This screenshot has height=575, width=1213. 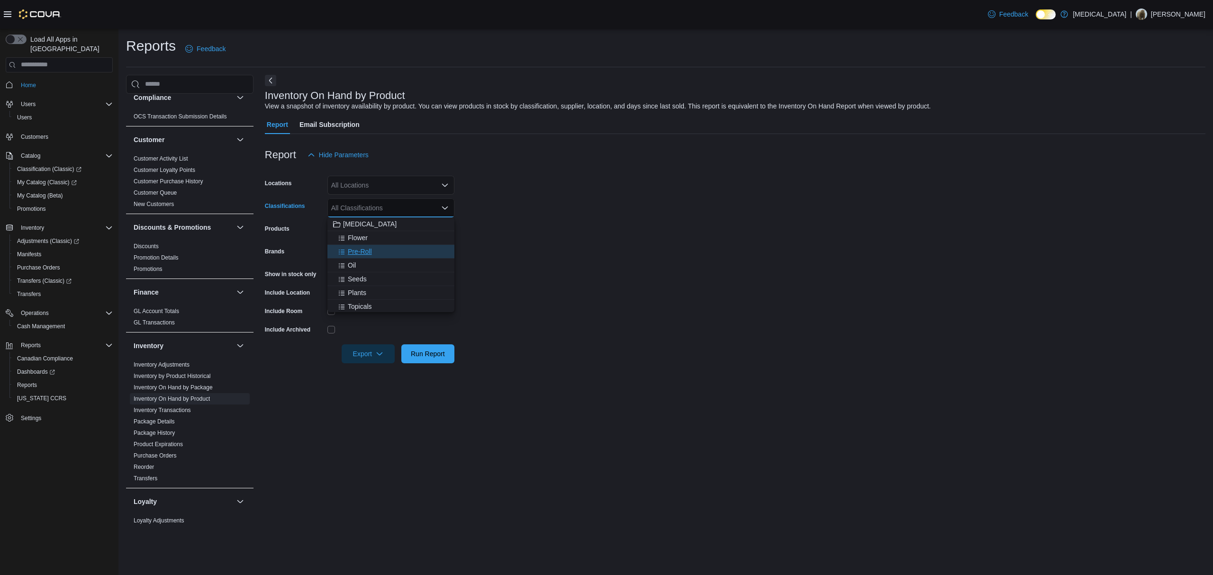 I want to click on a: Inventory by Product Historical, so click(x=172, y=376).